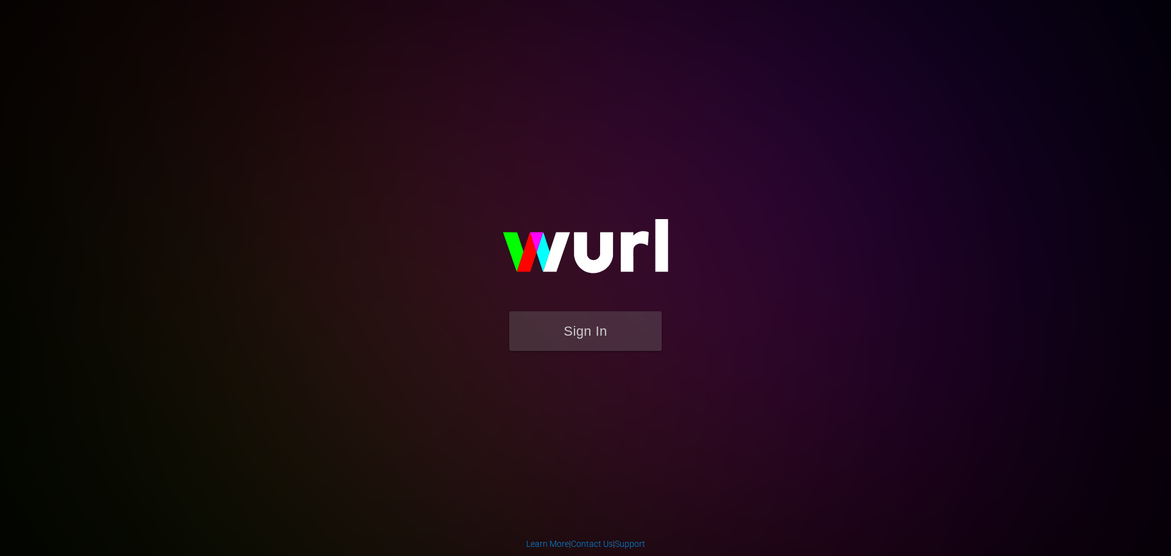 The image size is (1171, 556). I want to click on a: Support, so click(630, 544).